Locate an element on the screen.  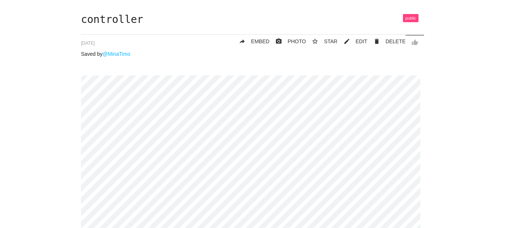
span: PHOTO is located at coordinates (297, 41).